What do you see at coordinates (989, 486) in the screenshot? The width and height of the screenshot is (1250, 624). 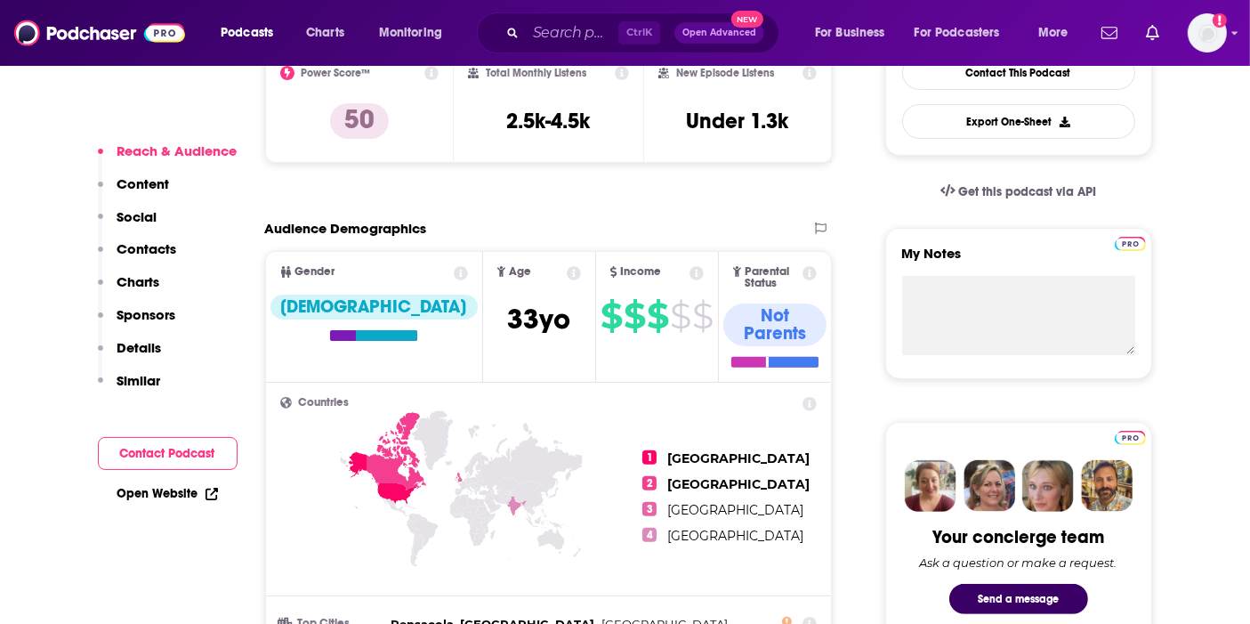 I see `img: Barbara Profile` at bounding box center [989, 486].